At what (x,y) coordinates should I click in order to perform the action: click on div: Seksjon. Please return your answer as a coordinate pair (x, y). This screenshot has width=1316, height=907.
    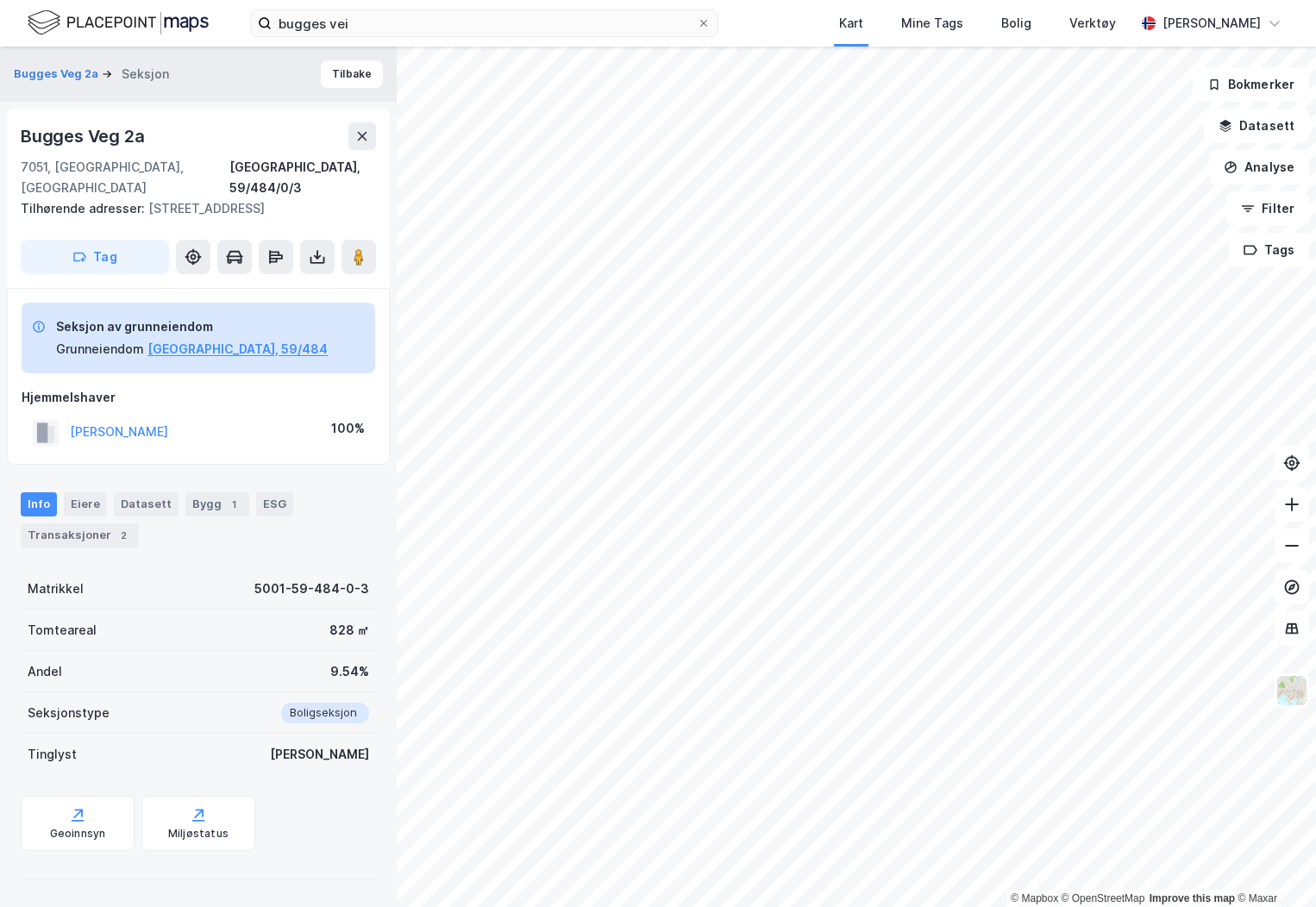
    Looking at the image, I should click on (145, 74).